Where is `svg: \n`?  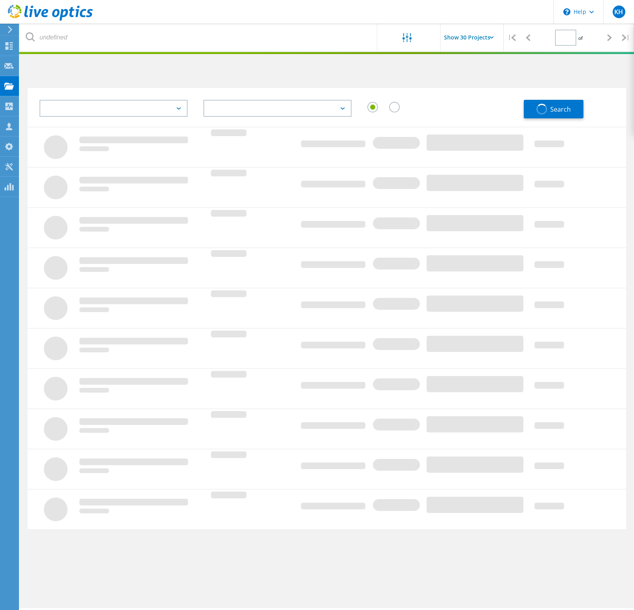 svg: \n is located at coordinates (566, 12).